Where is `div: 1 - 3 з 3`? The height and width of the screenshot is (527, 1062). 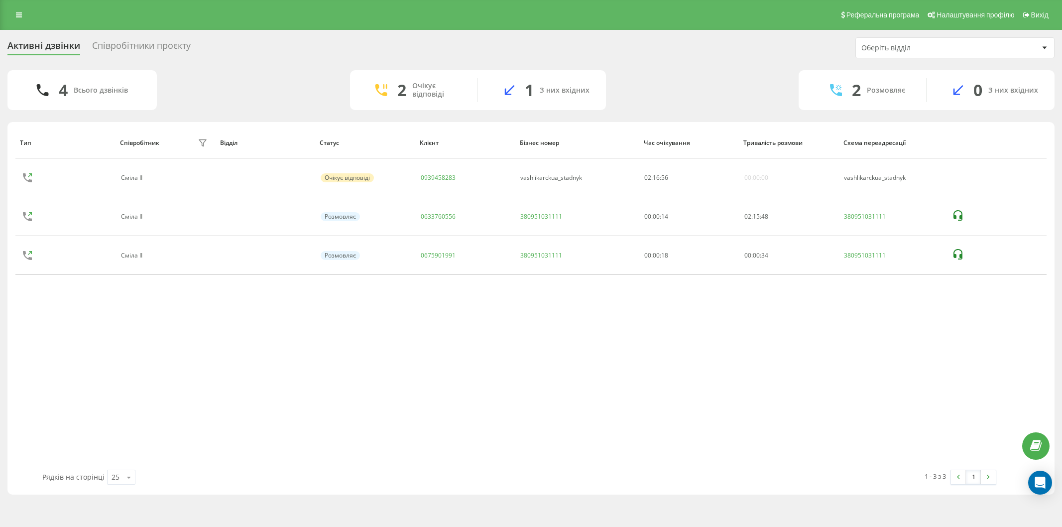
div: 1 - 3 з 3 is located at coordinates (935, 476).